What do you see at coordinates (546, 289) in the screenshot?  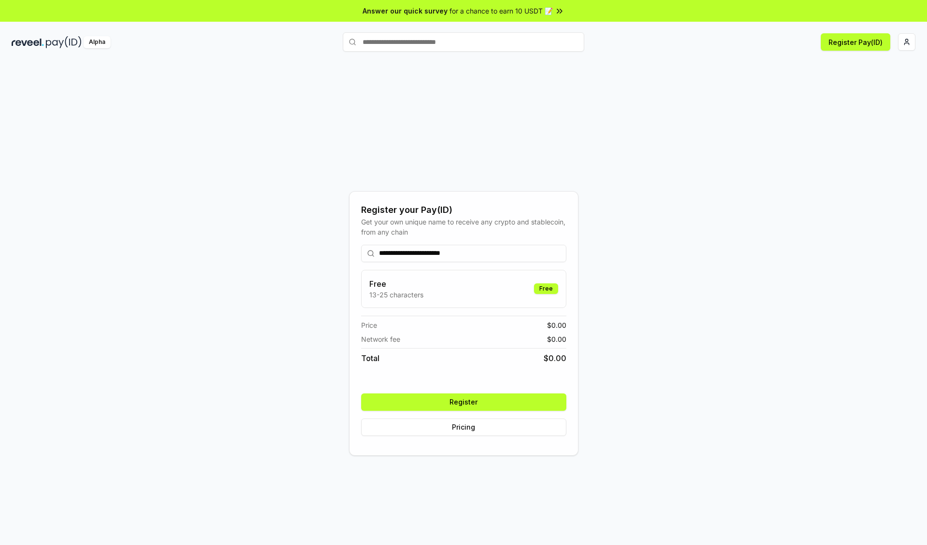 I see `div: Free` at bounding box center [546, 289].